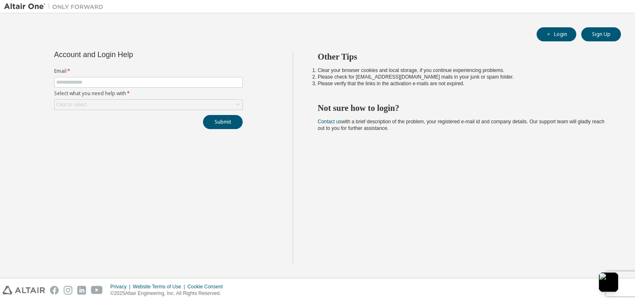  Describe the element at coordinates (56, 7) in the screenshot. I see `img: Altair One` at that location.